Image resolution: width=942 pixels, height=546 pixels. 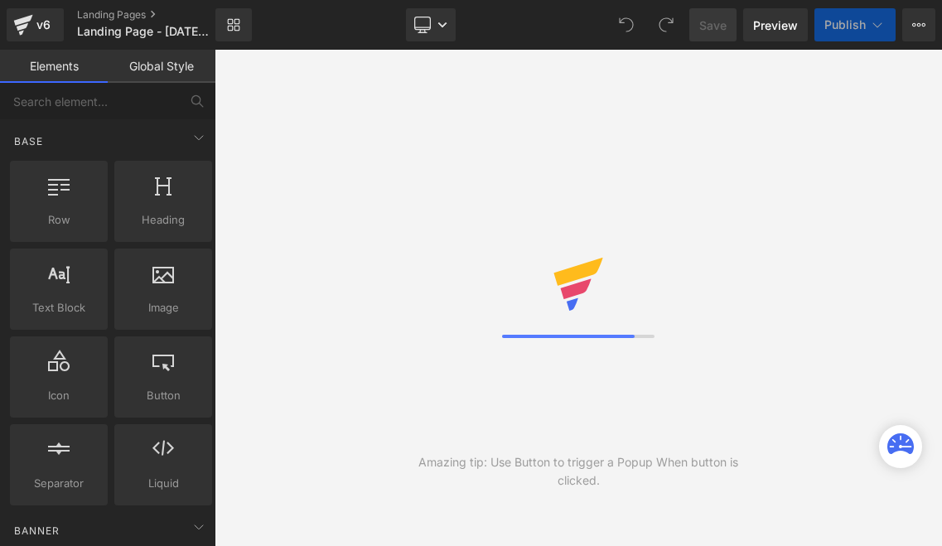 I want to click on span: Image, so click(x=163, y=307).